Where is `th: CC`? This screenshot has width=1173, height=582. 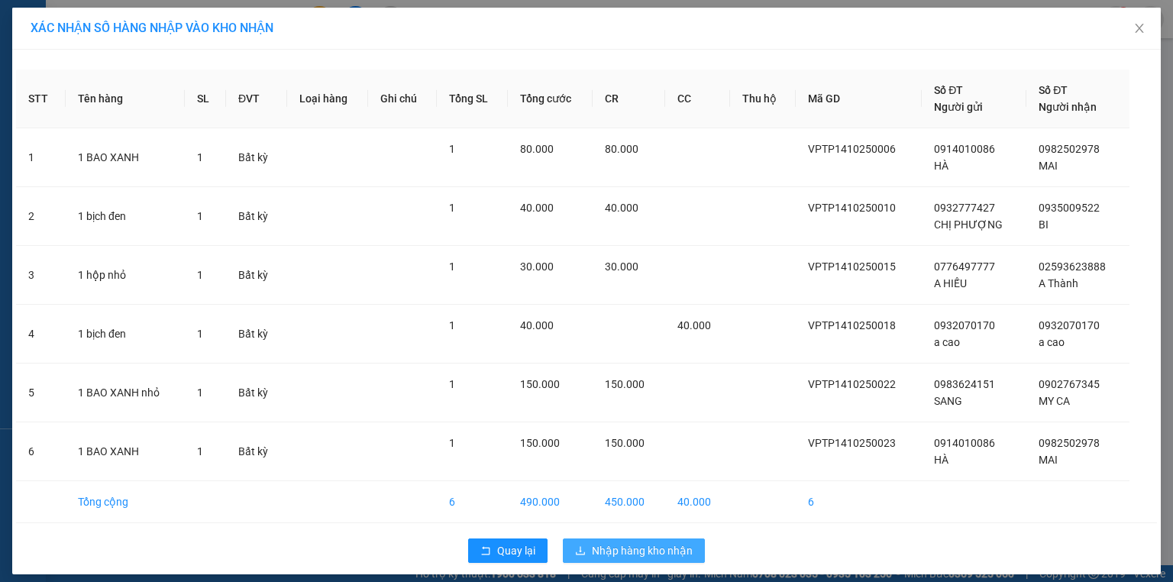
th: CC is located at coordinates (697, 98).